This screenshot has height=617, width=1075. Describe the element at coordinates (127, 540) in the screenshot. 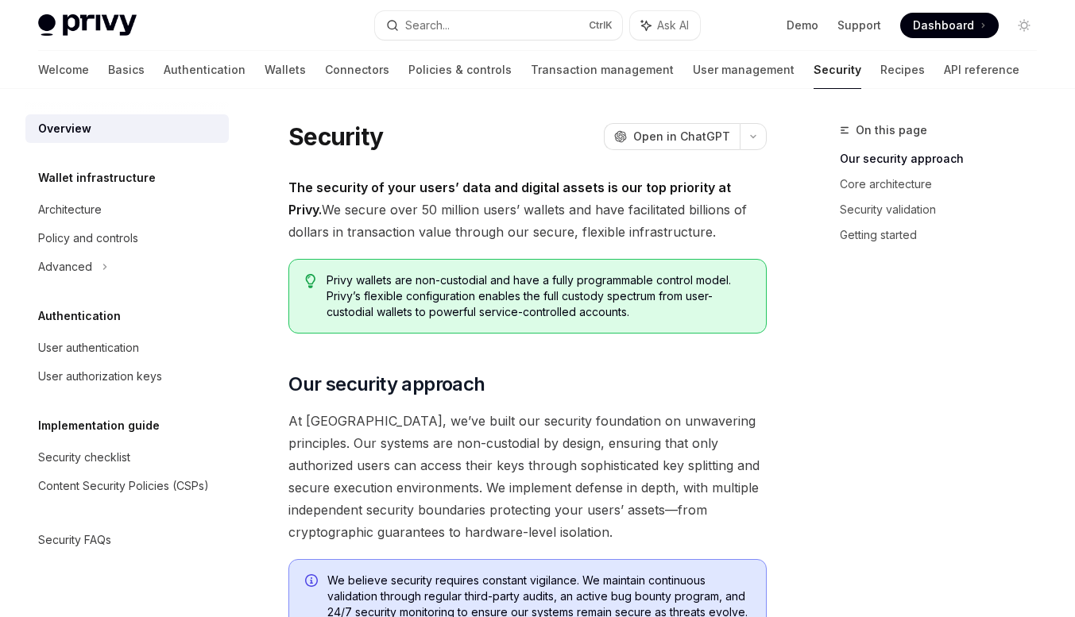

I see `a: Security FAQs` at that location.